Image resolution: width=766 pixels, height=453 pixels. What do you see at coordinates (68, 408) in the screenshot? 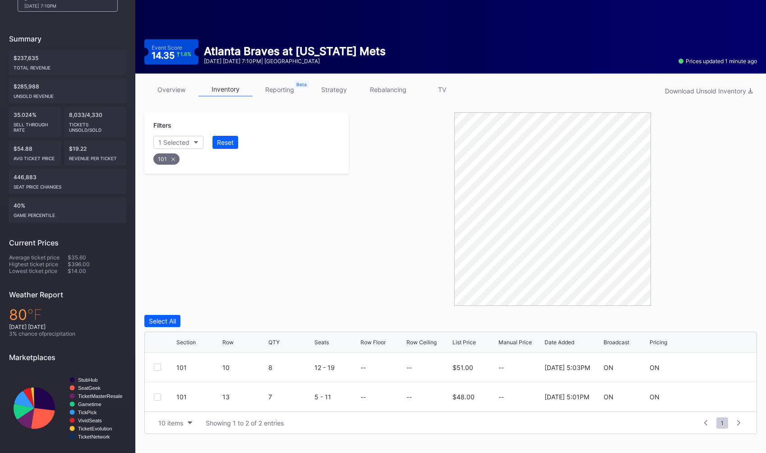
I see `svg: Chart title` at bounding box center [68, 408].